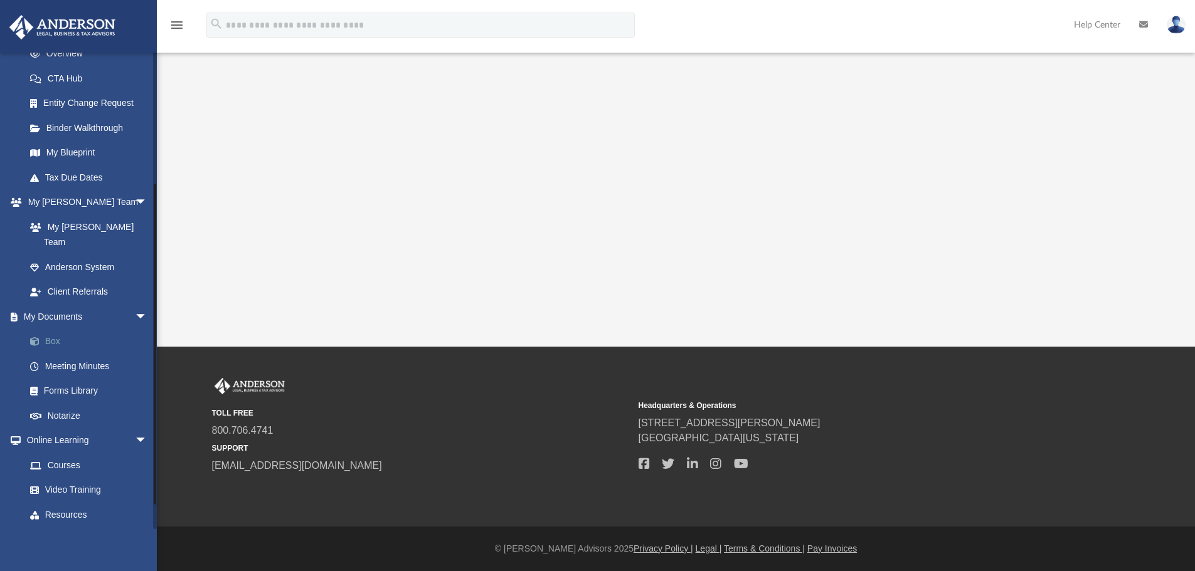 The width and height of the screenshot is (1195, 571). Describe the element at coordinates (88, 465) in the screenshot. I see `a: Courses` at that location.